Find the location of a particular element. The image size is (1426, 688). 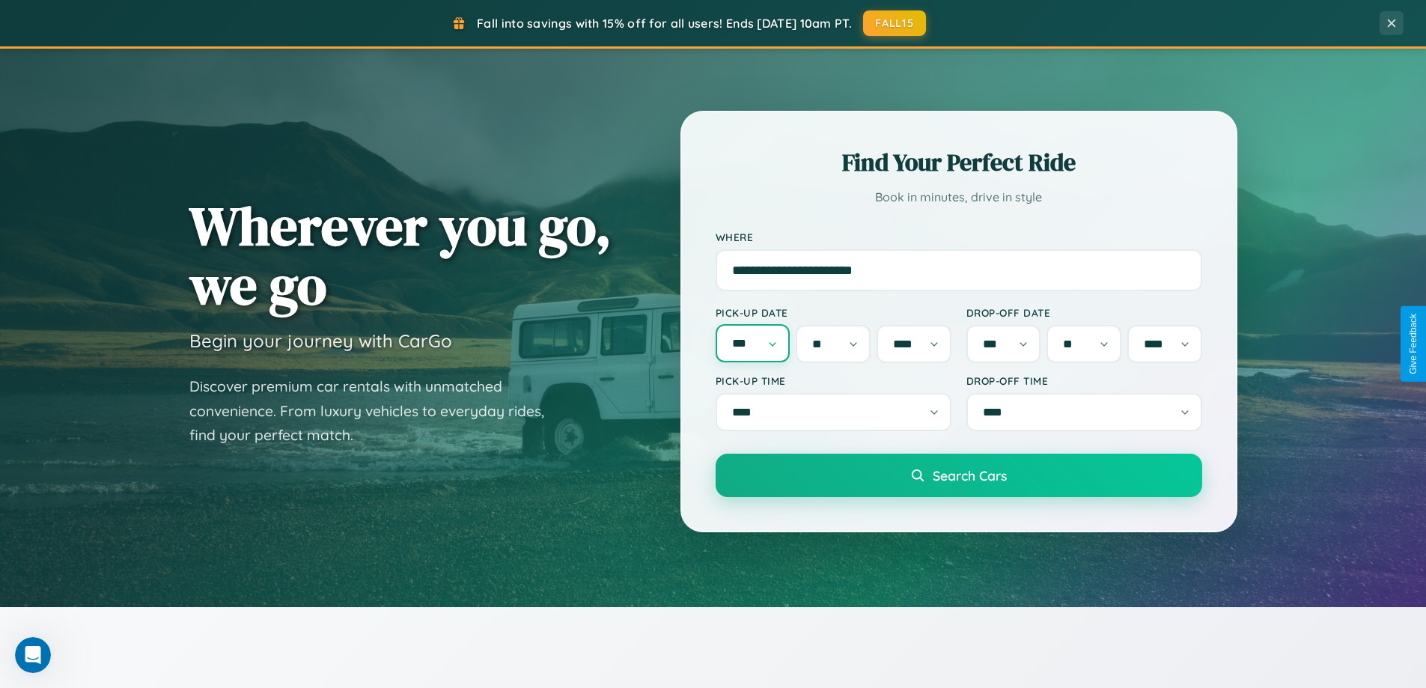

h1: Wherever you go, we go is located at coordinates (400, 255).